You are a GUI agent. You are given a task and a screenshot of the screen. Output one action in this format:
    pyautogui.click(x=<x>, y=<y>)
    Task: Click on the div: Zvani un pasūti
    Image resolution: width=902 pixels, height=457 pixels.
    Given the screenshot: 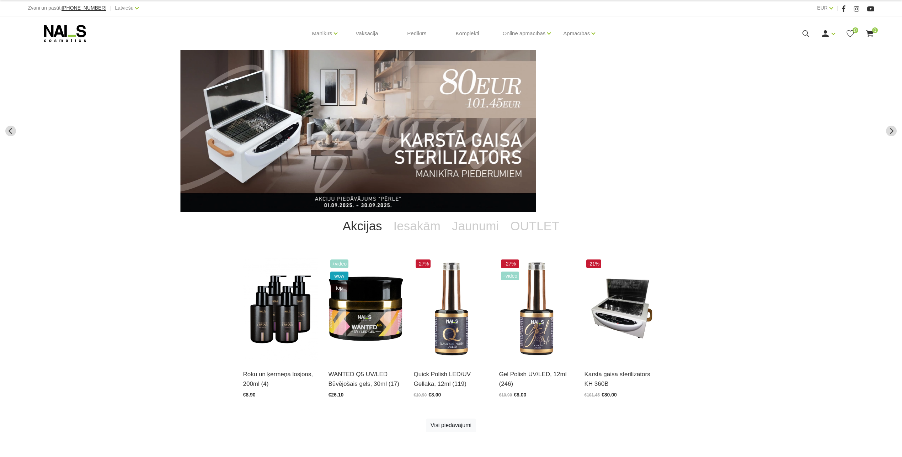 What is the action you would take?
    pyautogui.click(x=67, y=8)
    